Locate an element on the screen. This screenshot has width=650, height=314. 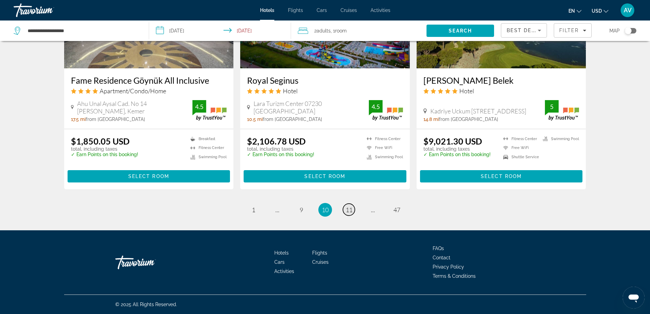
div: 5 is located at coordinates (552, 107).